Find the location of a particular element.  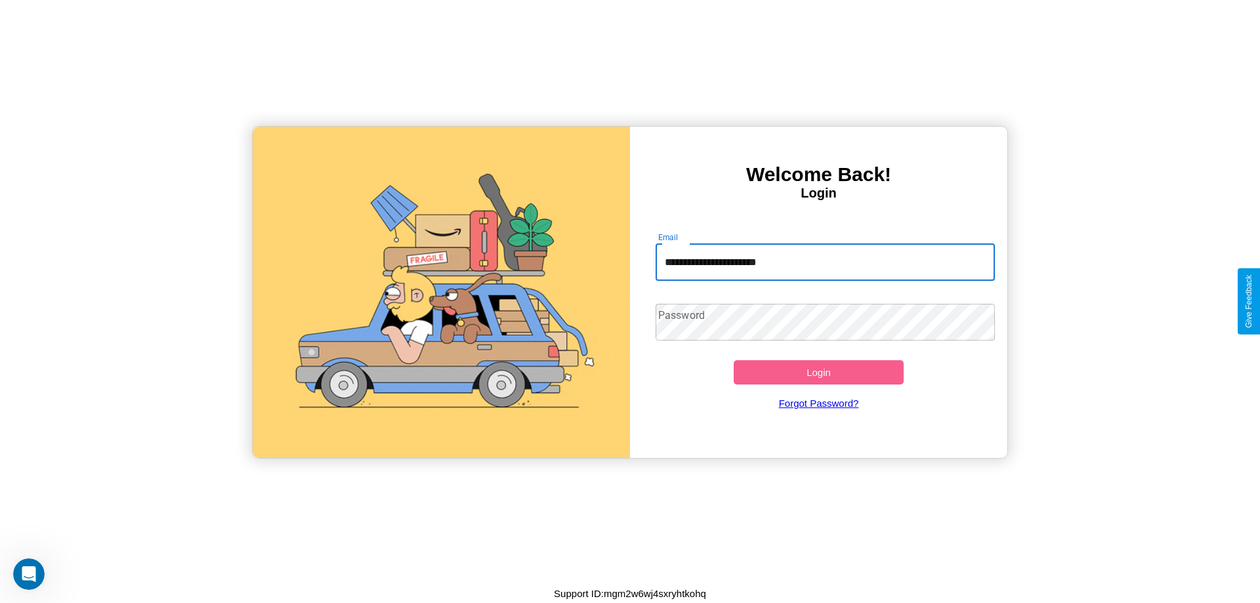

p: Support ID: mgm2w6wj4sxryhtkohq is located at coordinates (630, 593).